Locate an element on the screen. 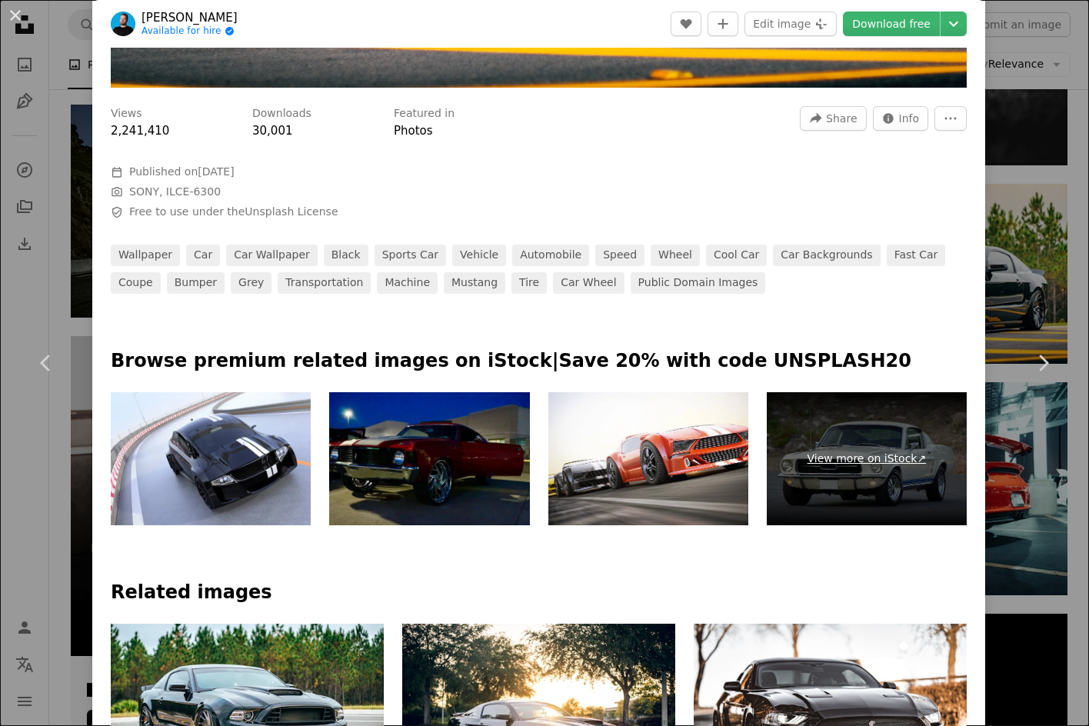 This screenshot has width=1089, height=726. a: bumper is located at coordinates (195, 283).